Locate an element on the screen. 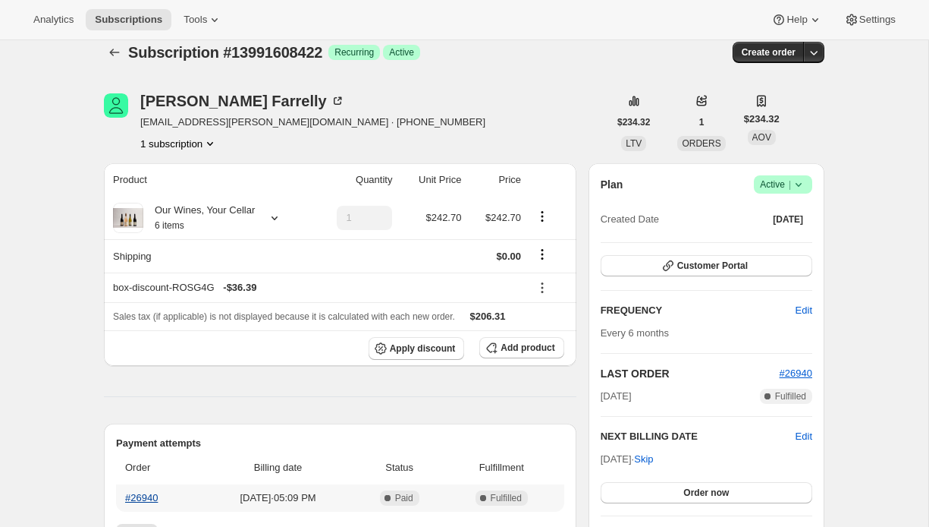 This screenshot has width=929, height=527. span: Help is located at coordinates (797, 20).